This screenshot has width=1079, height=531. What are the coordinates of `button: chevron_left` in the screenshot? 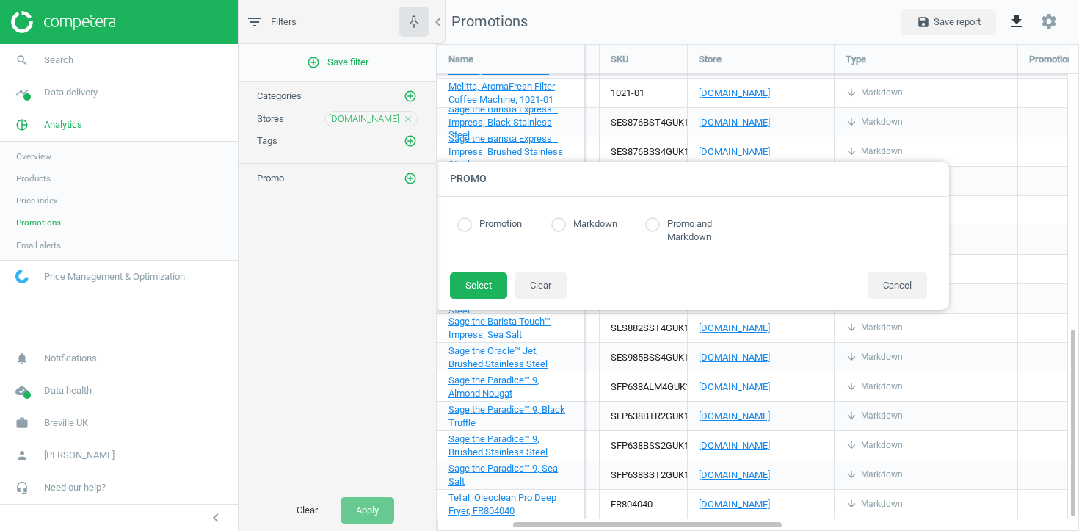 It's located at (216, 518).